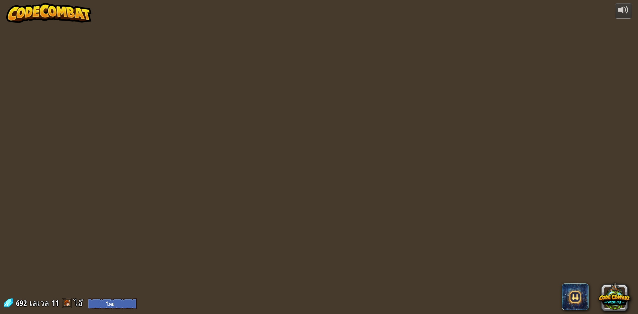  Describe the element at coordinates (79, 303) in the screenshot. I see `a: ไอ๊` at that location.